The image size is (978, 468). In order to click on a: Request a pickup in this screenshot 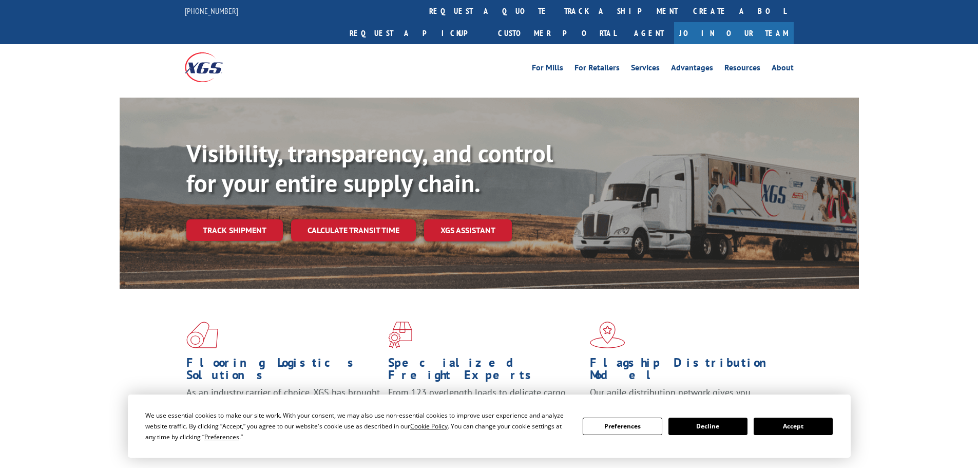, I will do `click(416, 33)`.